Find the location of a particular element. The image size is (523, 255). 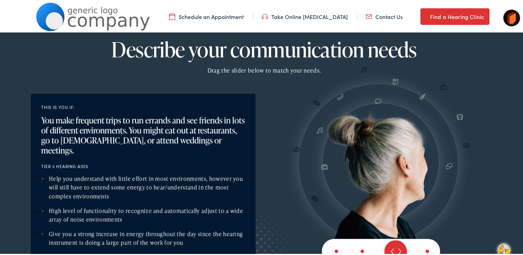

div: This is you if: is located at coordinates (143, 106).